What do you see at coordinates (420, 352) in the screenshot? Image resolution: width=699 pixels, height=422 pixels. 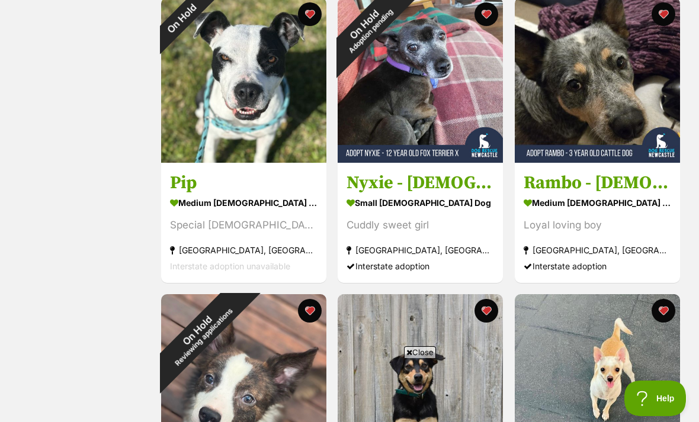 I see `span: Close` at bounding box center [420, 352].